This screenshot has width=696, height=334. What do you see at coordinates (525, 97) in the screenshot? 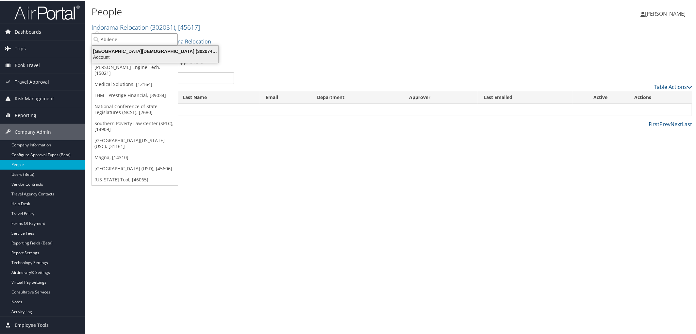
I see `th: Last Emailed: activate to sort column ascending` at bounding box center [525, 97].